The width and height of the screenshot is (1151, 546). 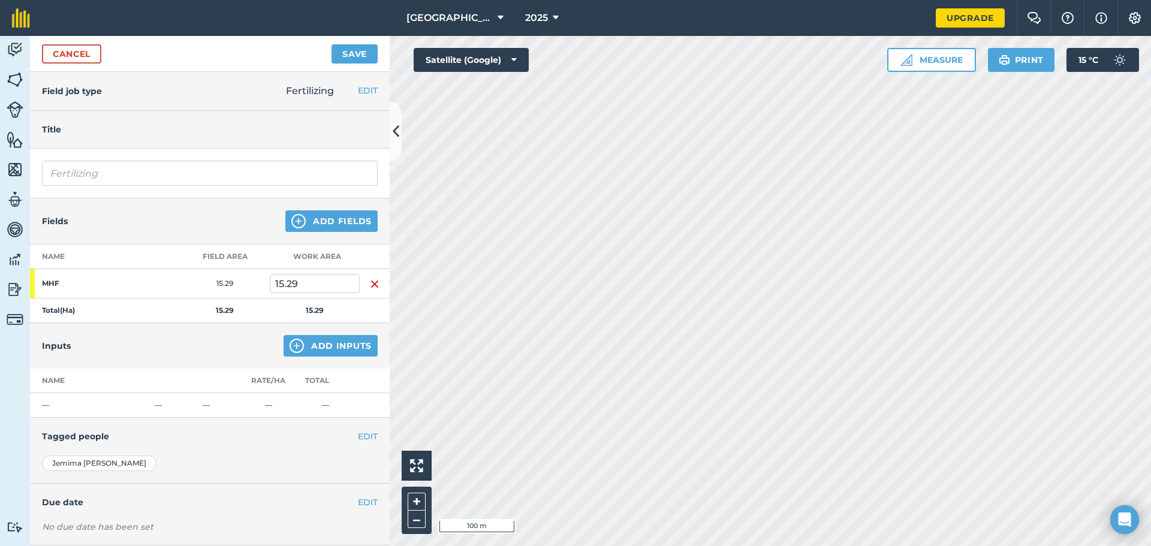 I want to click on th: Rate/ Ha, so click(x=268, y=381).